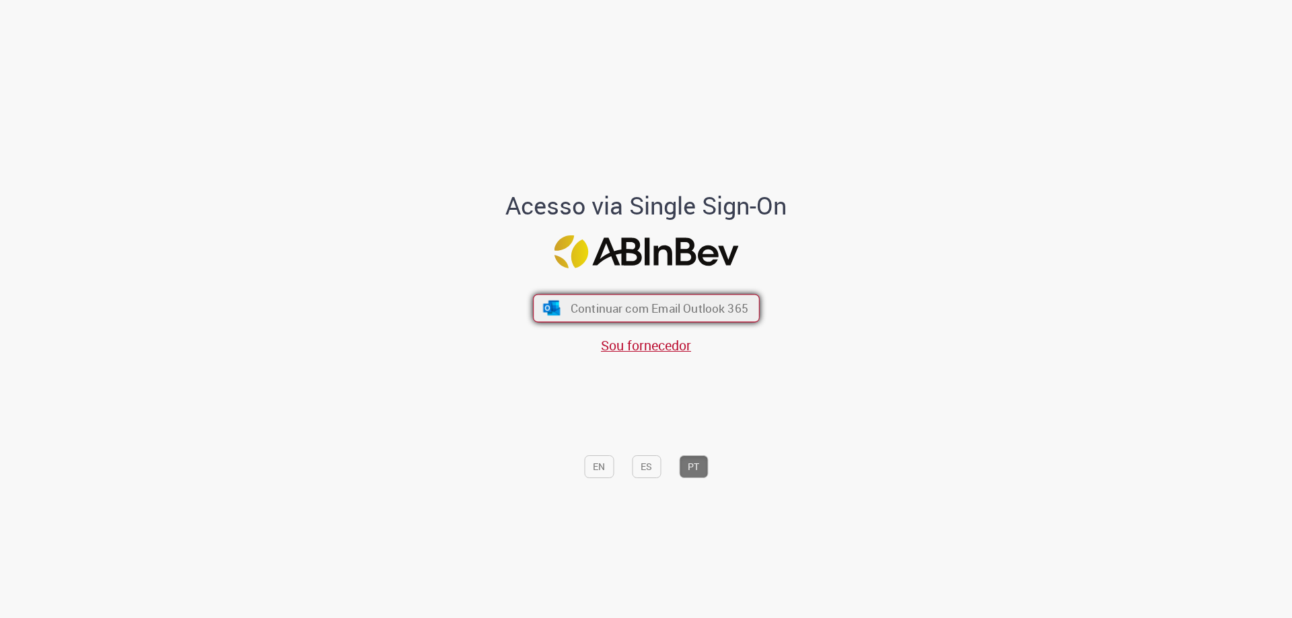  Describe the element at coordinates (551, 308) in the screenshot. I see `img: ícone Azure/Microsoft 360` at that location.